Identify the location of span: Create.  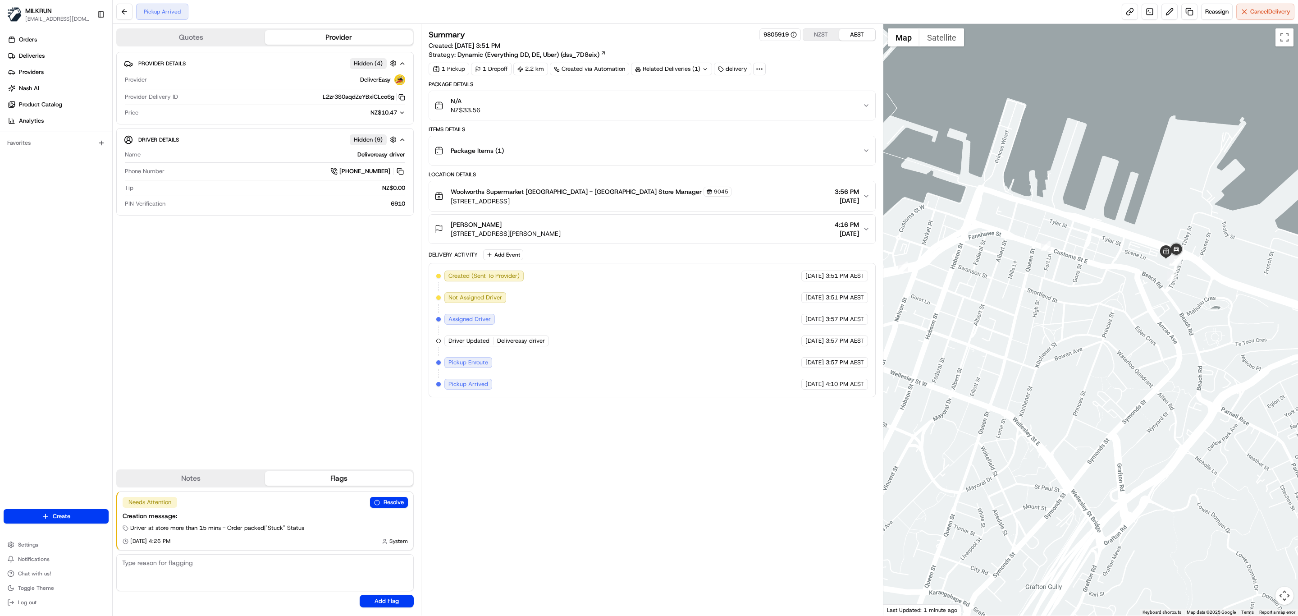
(61, 516).